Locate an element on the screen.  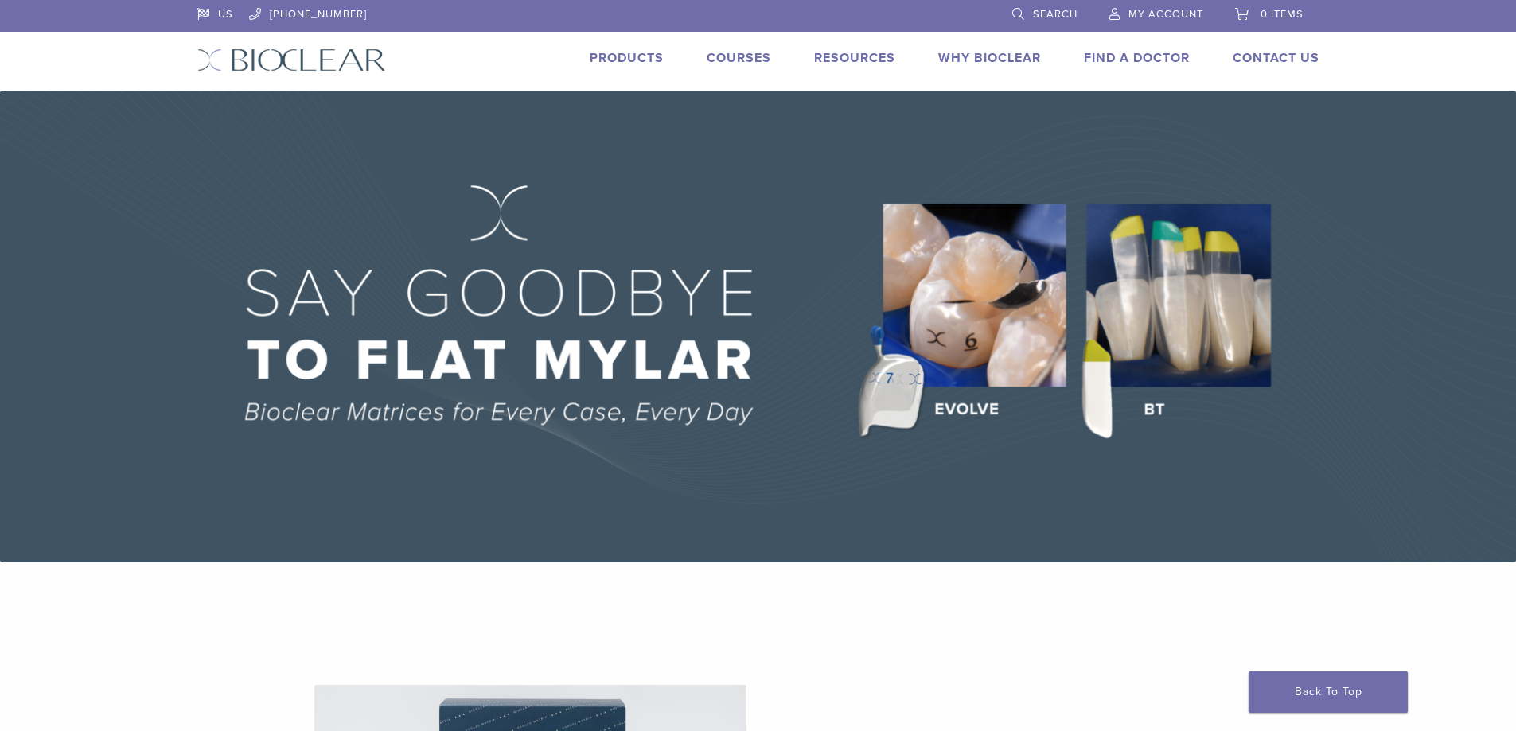
a: Find A Doctor is located at coordinates (1136, 58).